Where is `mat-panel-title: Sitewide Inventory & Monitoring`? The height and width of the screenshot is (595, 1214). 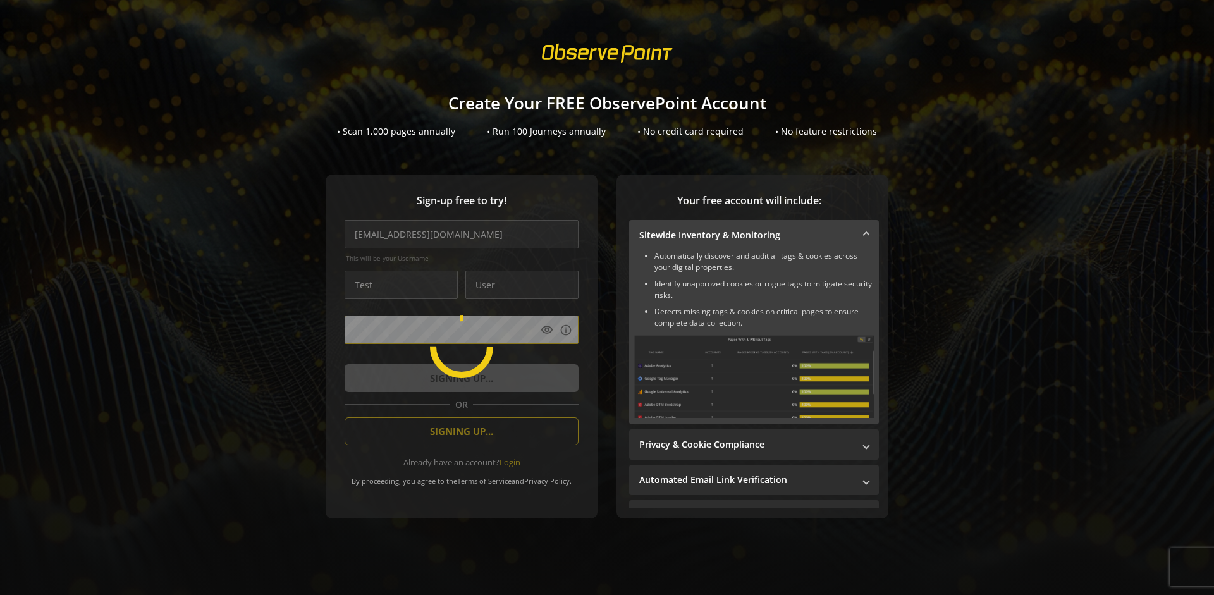 mat-panel-title: Sitewide Inventory & Monitoring is located at coordinates (746, 235).